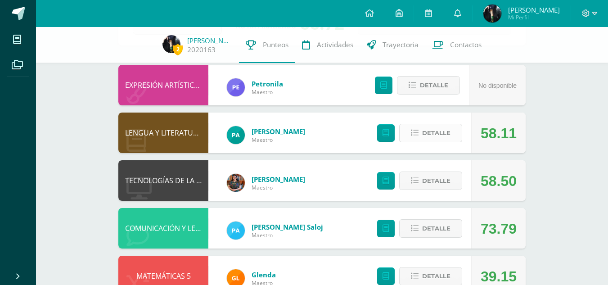 The width and height of the screenshot is (608, 285). I want to click on div: TECNOLOGÍAS DE LA INFORMACIÓN Y LA COMUNICACIÓN 5, so click(163, 181).